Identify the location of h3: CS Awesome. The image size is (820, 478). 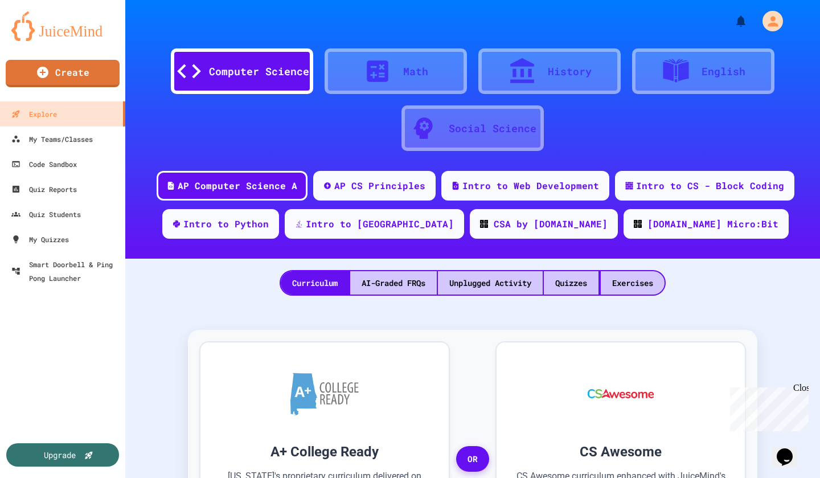
(621, 451).